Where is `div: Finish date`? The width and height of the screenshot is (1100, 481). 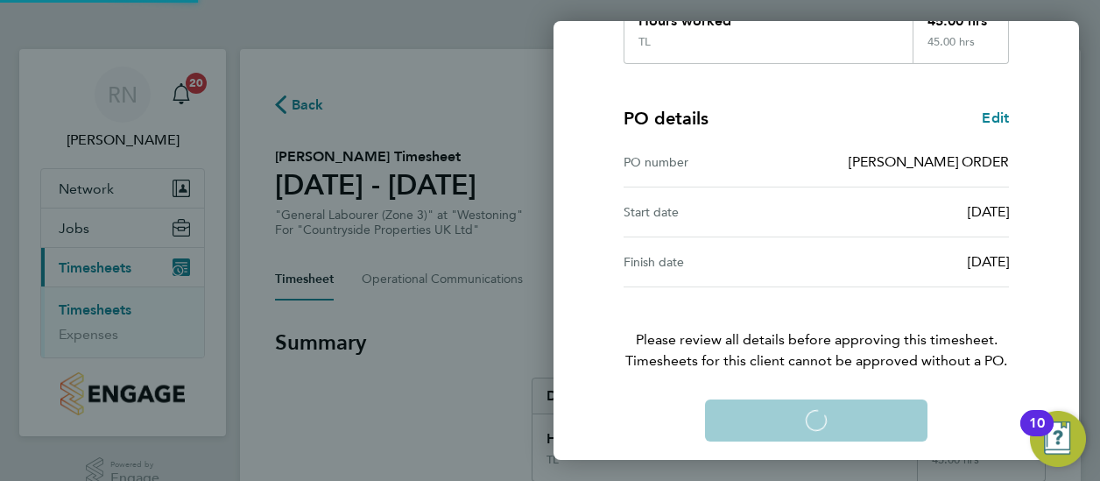
div: Finish date is located at coordinates (720, 262).